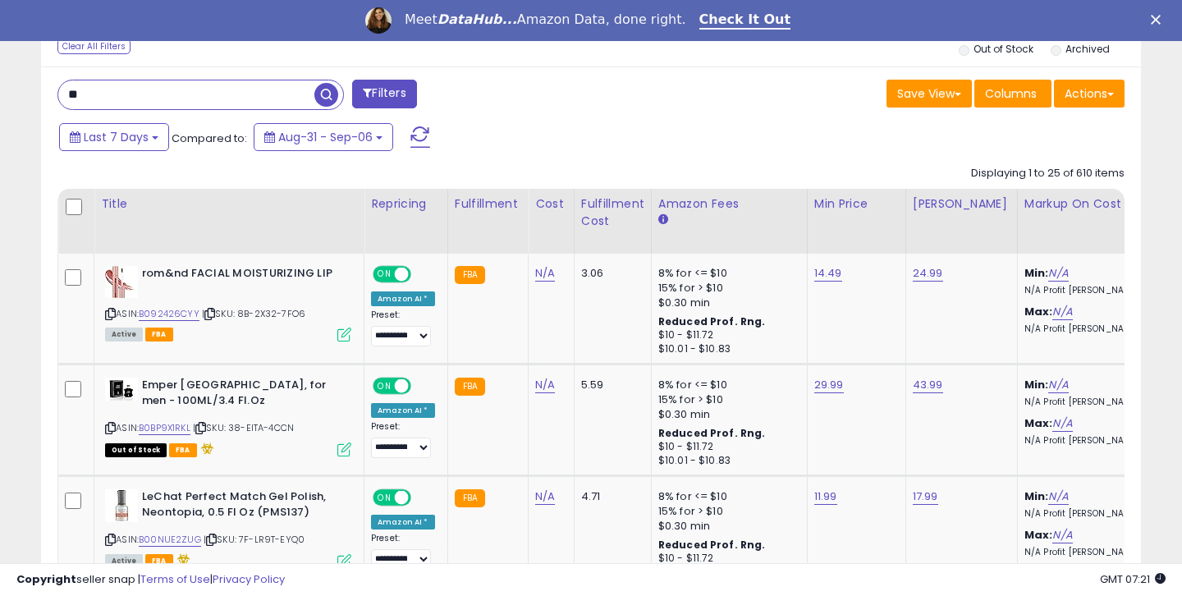 This screenshot has width=1182, height=596. What do you see at coordinates (323, 137) in the screenshot?
I see `button: Aug-31 - Sep-06` at bounding box center [323, 137].